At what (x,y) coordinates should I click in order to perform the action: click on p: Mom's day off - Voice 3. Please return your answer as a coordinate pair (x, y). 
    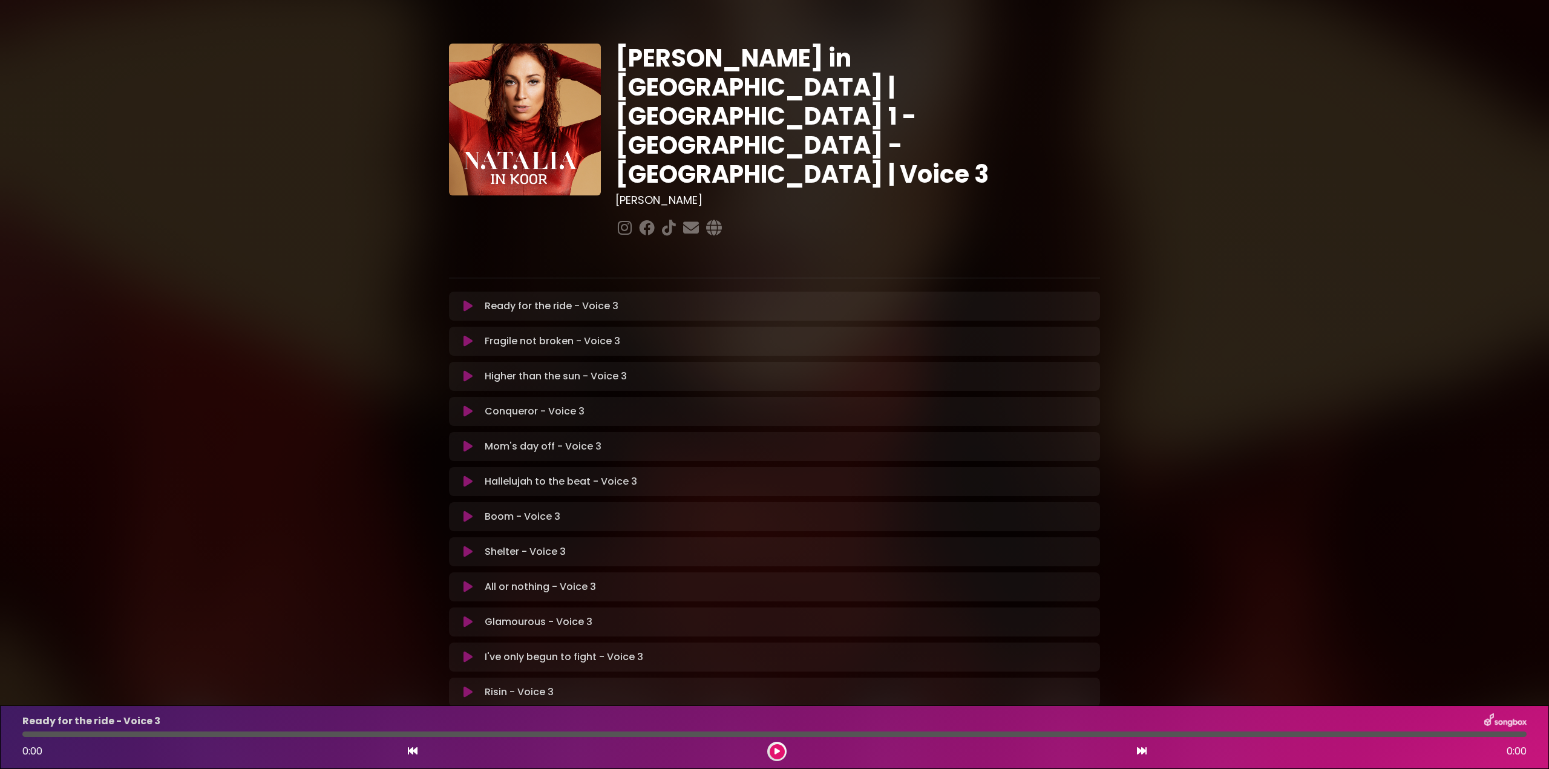
    Looking at the image, I should click on (543, 447).